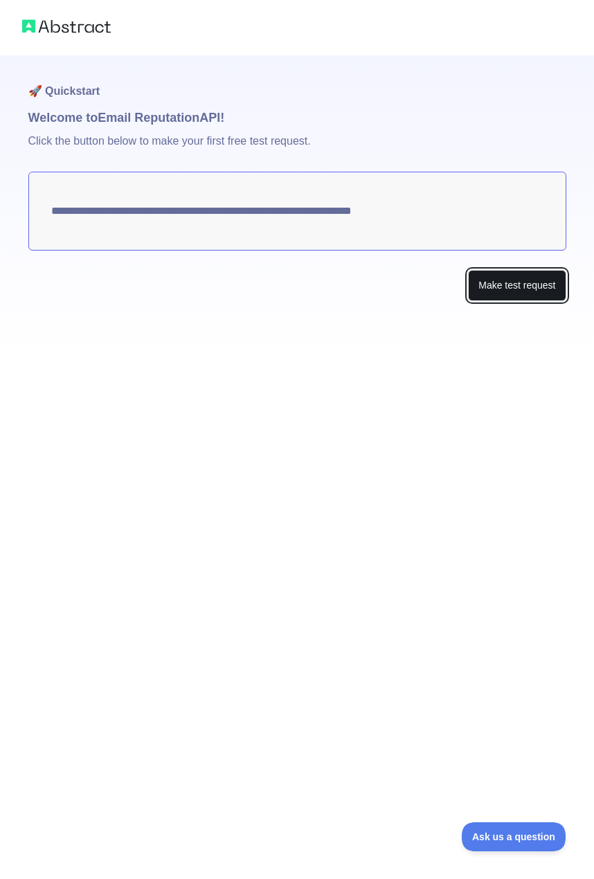  What do you see at coordinates (297, 150) in the screenshot?
I see `p: Click the button below to make your first free test request.` at bounding box center [297, 150].